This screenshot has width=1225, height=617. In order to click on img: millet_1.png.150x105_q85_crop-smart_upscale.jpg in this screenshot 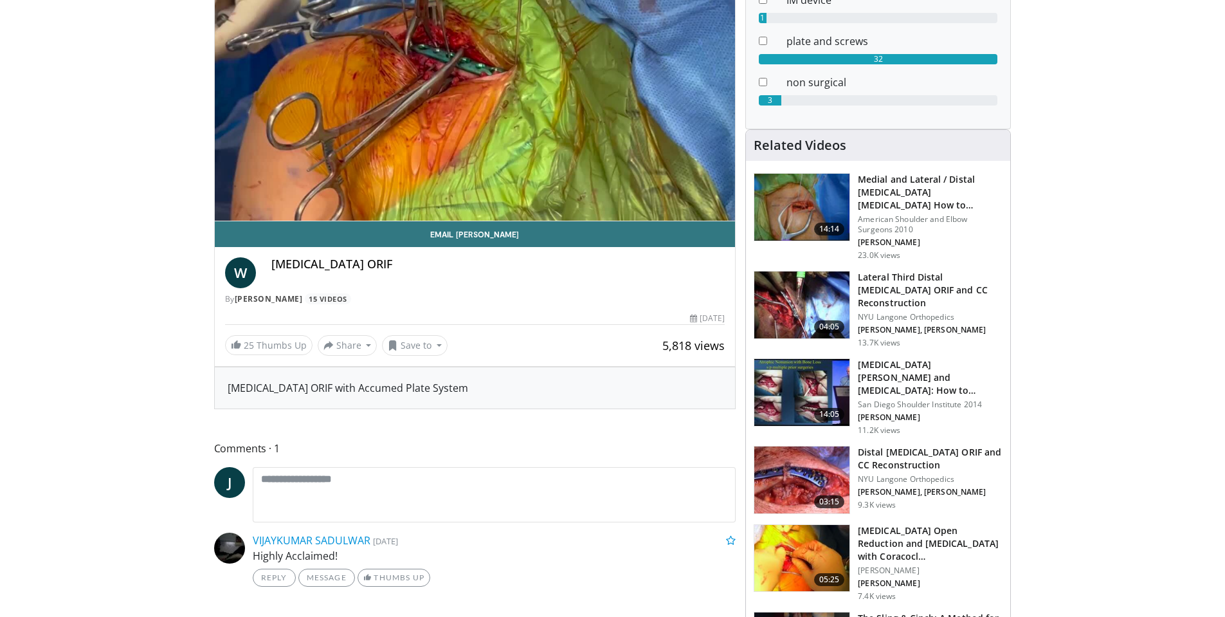, I will do `click(802, 207)`.